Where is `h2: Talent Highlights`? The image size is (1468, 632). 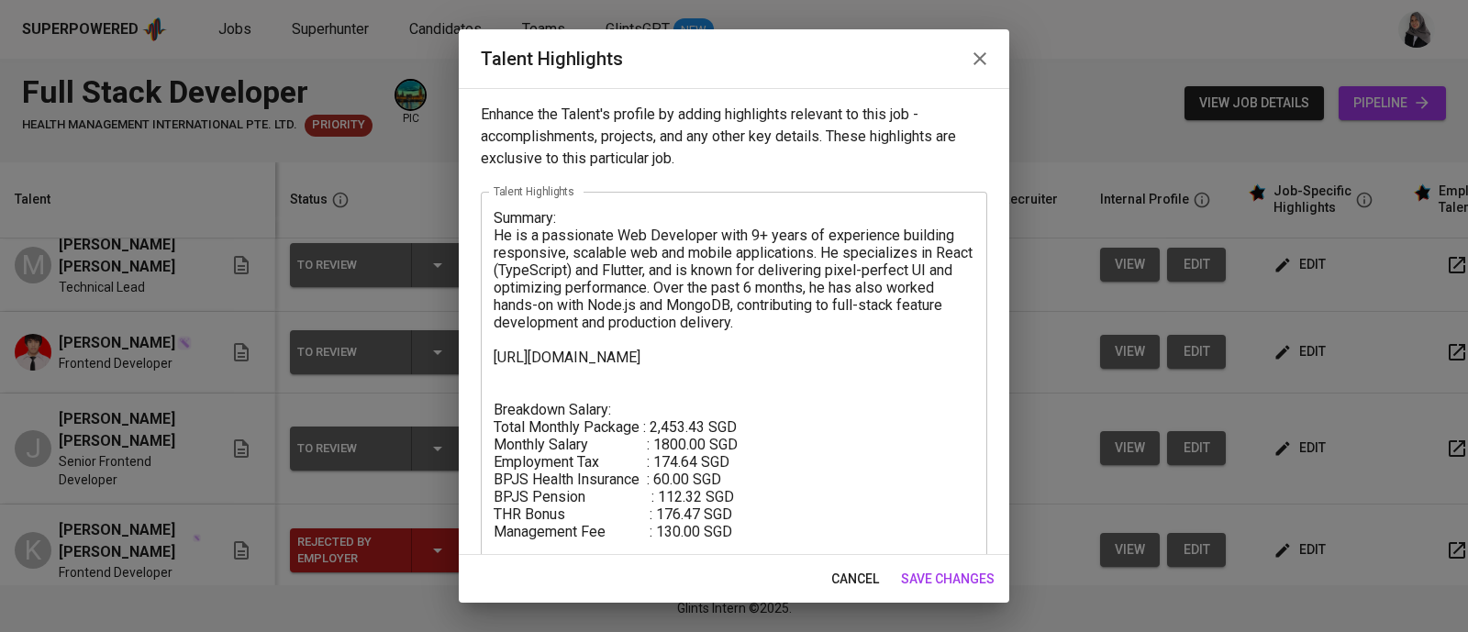 h2: Talent Highlights is located at coordinates (734, 59).